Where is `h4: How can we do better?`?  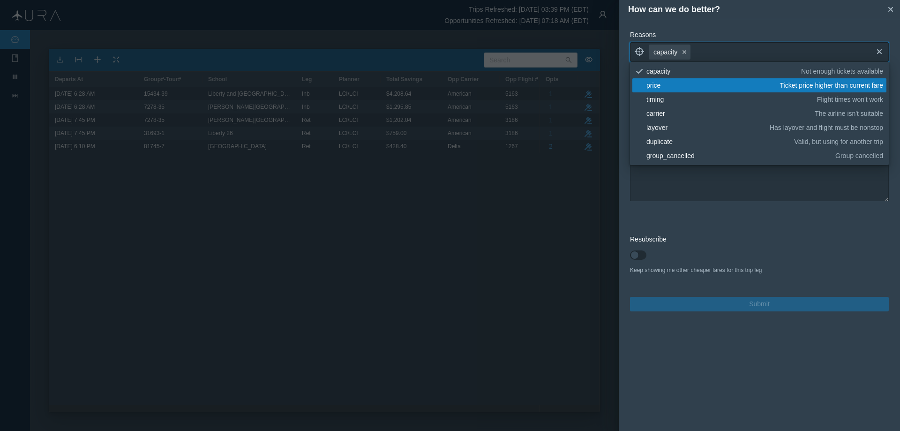
h4: How can we do better? is located at coordinates (756, 9).